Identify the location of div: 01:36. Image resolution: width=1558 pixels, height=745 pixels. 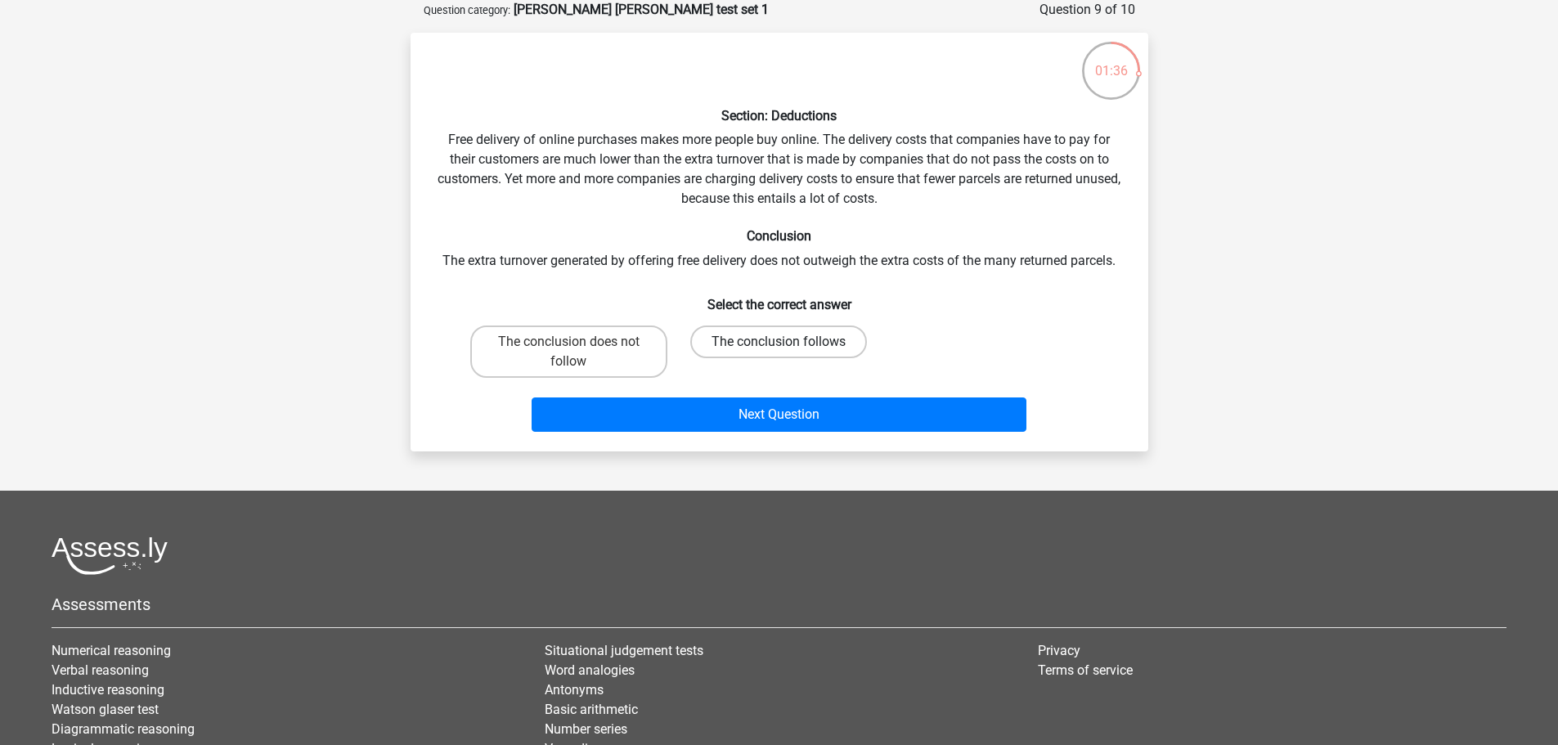
(1111, 61).